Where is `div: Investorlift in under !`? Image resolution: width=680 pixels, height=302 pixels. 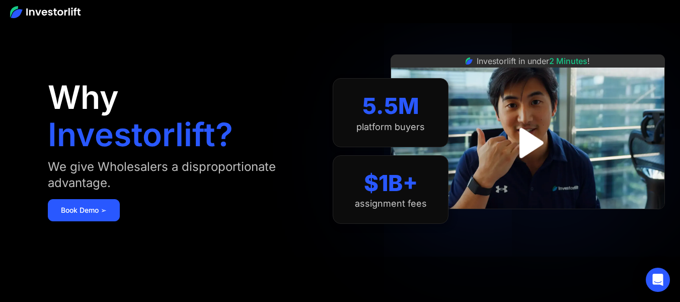 div: Investorlift in under ! is located at coordinates (533, 61).